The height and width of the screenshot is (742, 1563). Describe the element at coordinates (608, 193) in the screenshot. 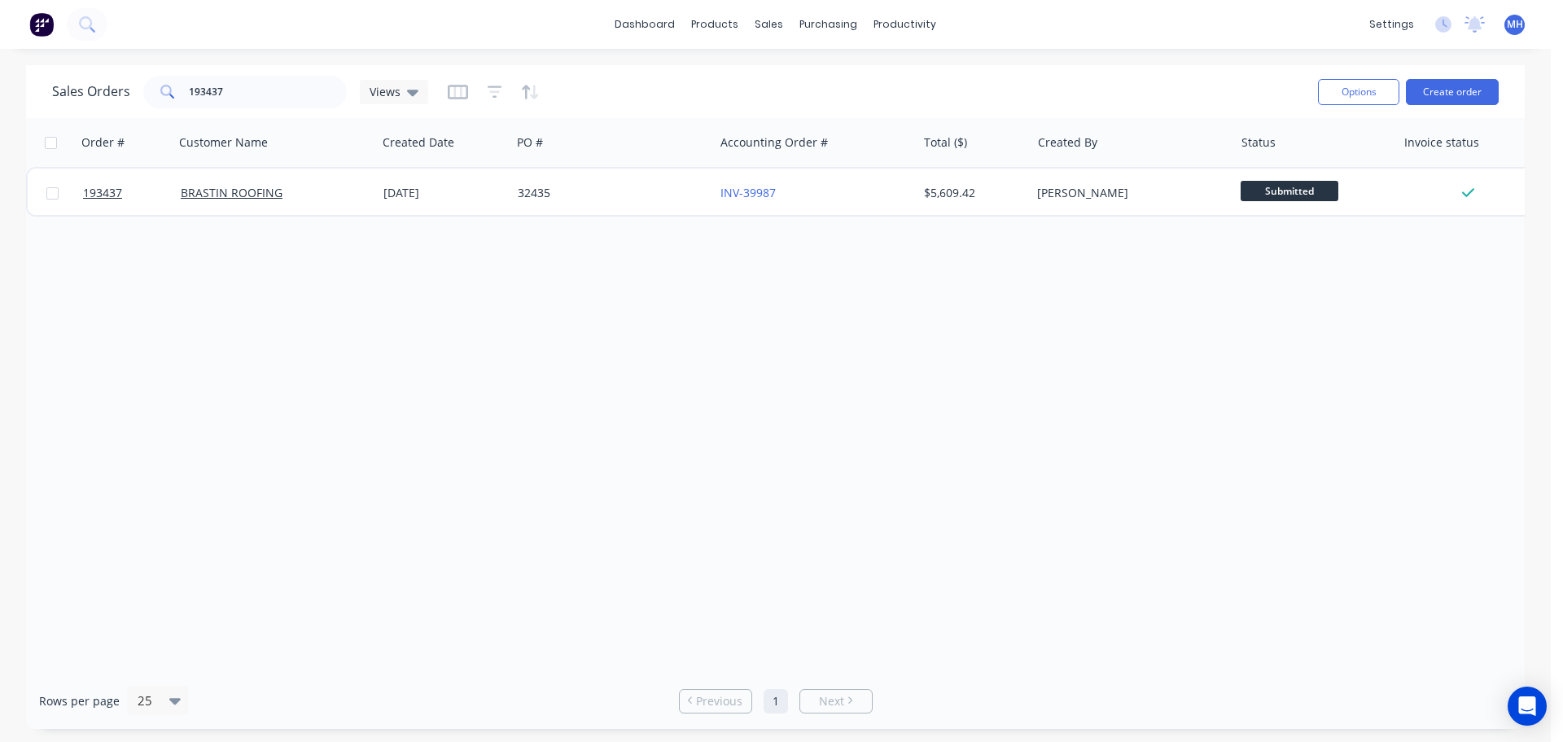

I see `div: 32435` at that location.